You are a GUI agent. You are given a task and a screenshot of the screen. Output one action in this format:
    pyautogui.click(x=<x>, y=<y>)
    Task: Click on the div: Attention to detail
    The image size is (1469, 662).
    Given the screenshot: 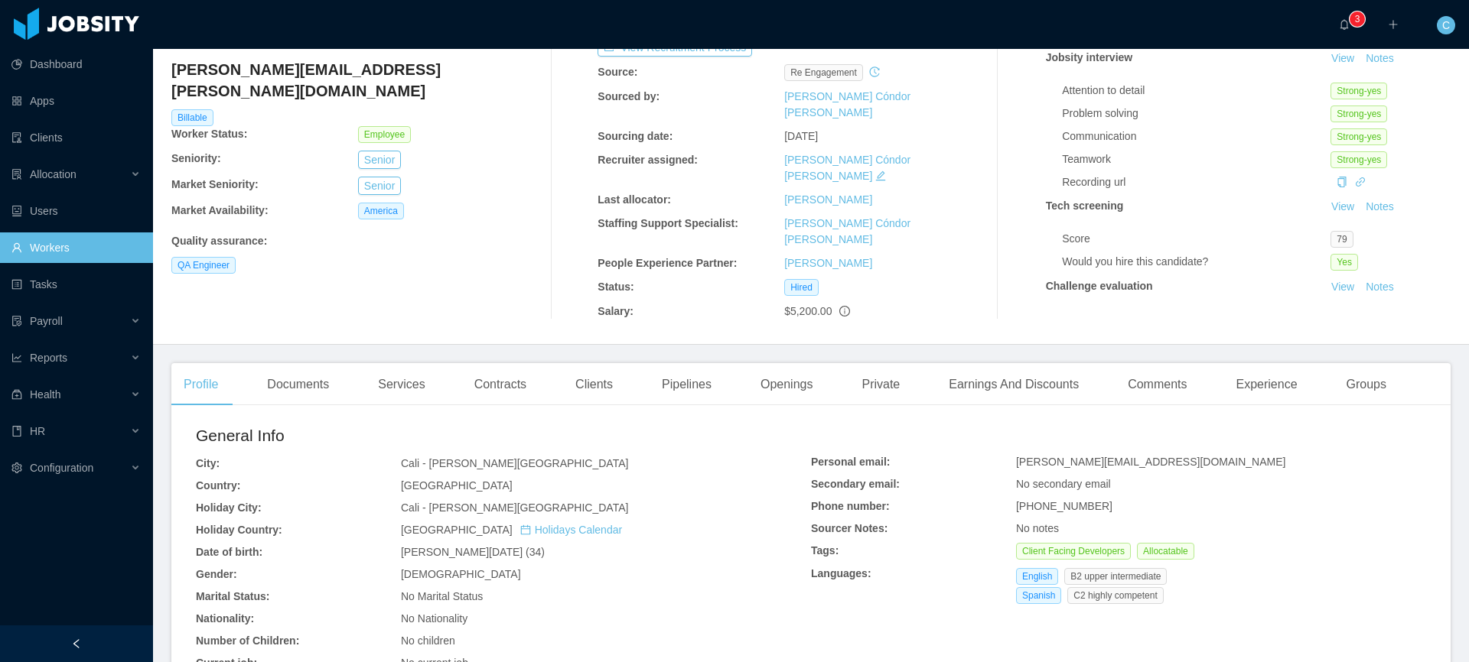 What is the action you would take?
    pyautogui.click(x=1196, y=90)
    